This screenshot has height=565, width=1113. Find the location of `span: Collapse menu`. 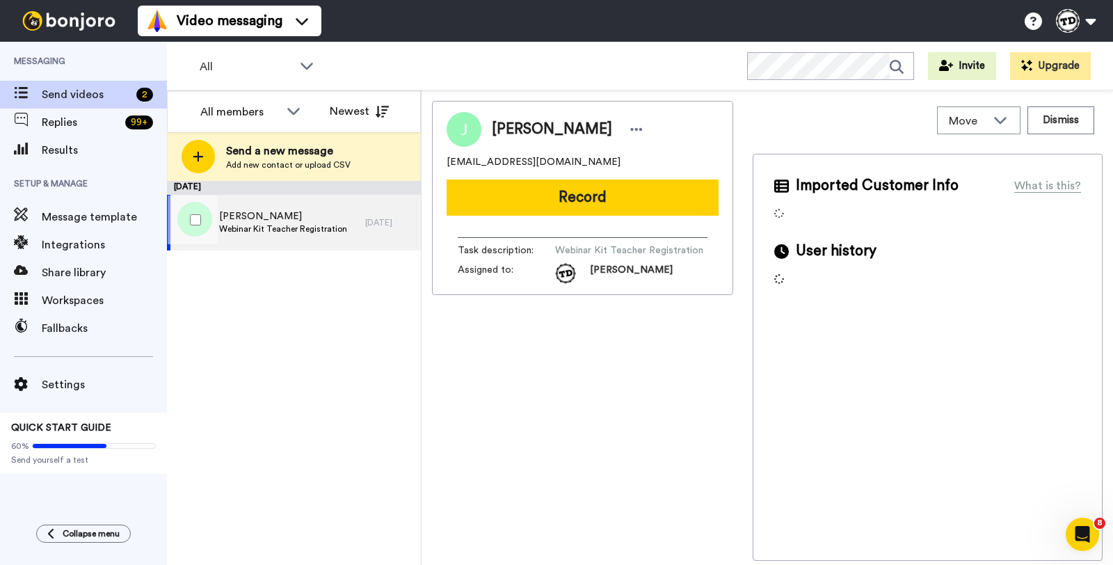

span: Collapse menu is located at coordinates (91, 534).